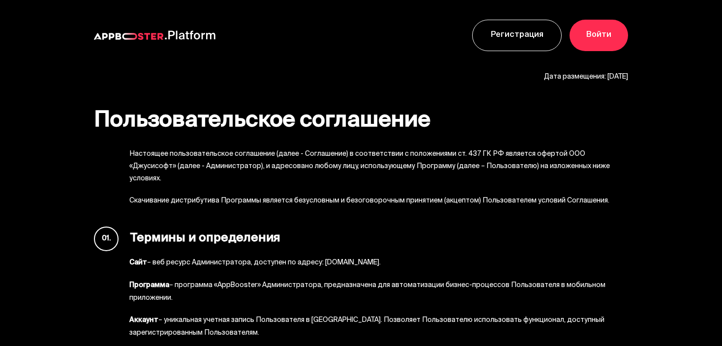 The width and height of the screenshot is (722, 346). I want to click on a: Войти, so click(599, 35).